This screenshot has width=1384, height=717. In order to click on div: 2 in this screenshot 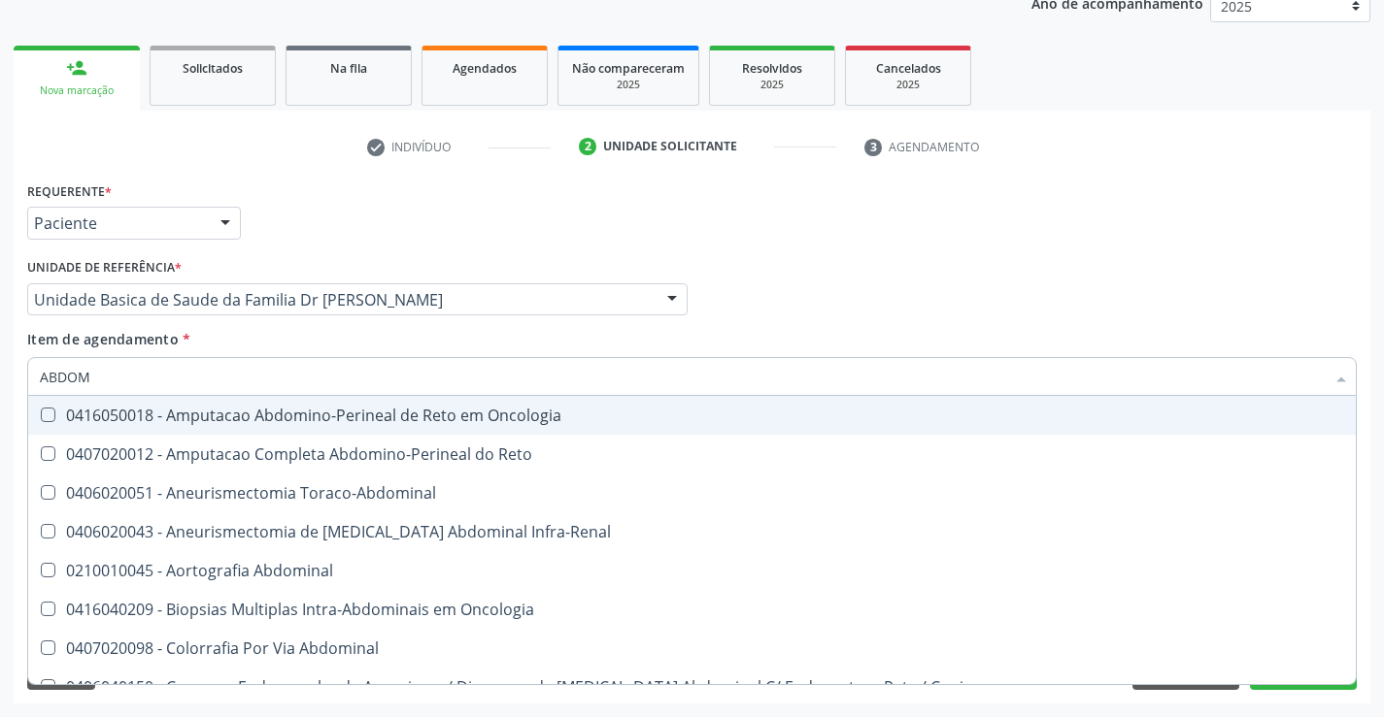, I will do `click(587, 147)`.